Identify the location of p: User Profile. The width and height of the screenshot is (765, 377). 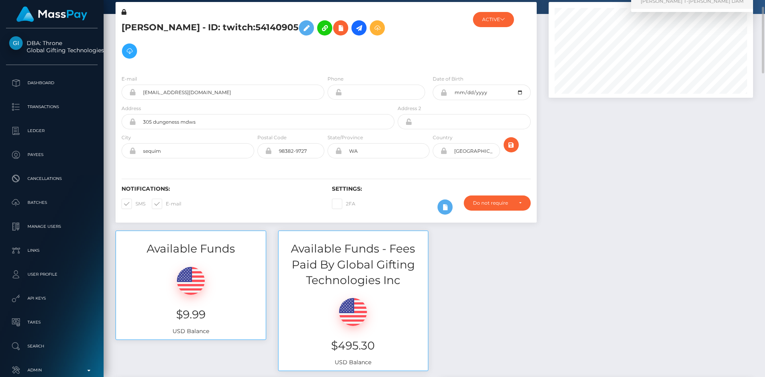
(52, 274).